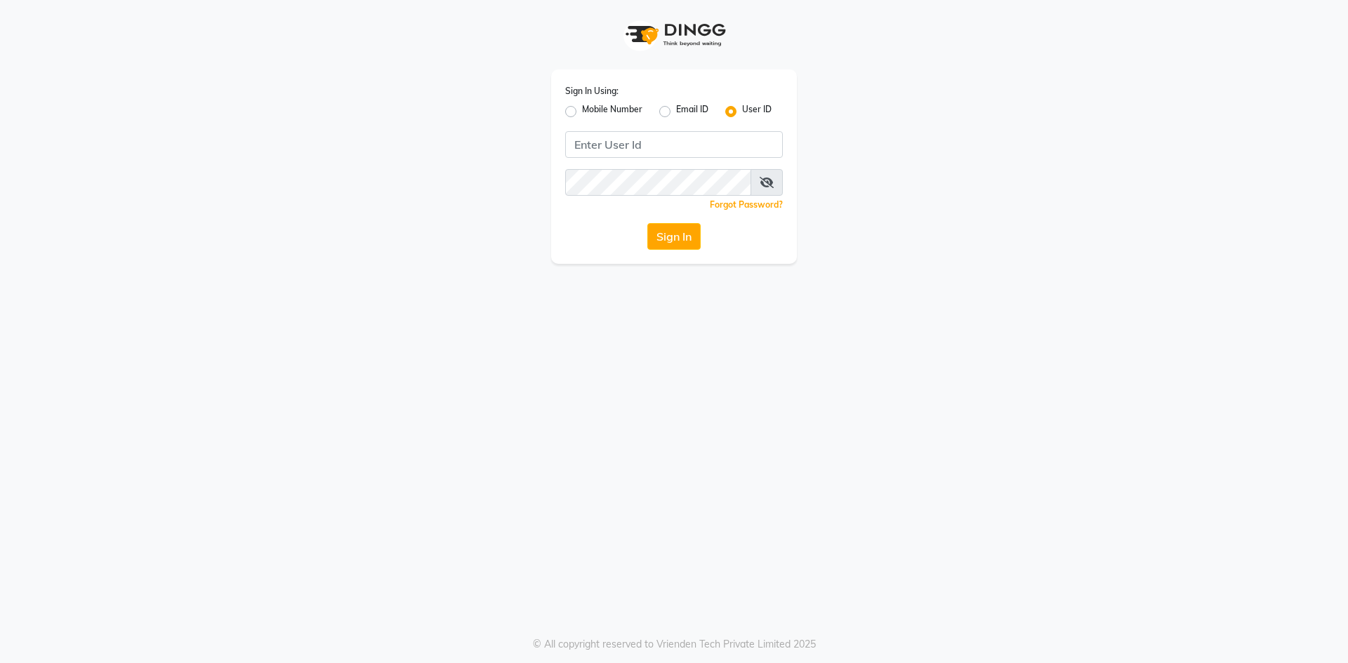  What do you see at coordinates (692, 112) in the screenshot?
I see `label: Email ID` at bounding box center [692, 112].